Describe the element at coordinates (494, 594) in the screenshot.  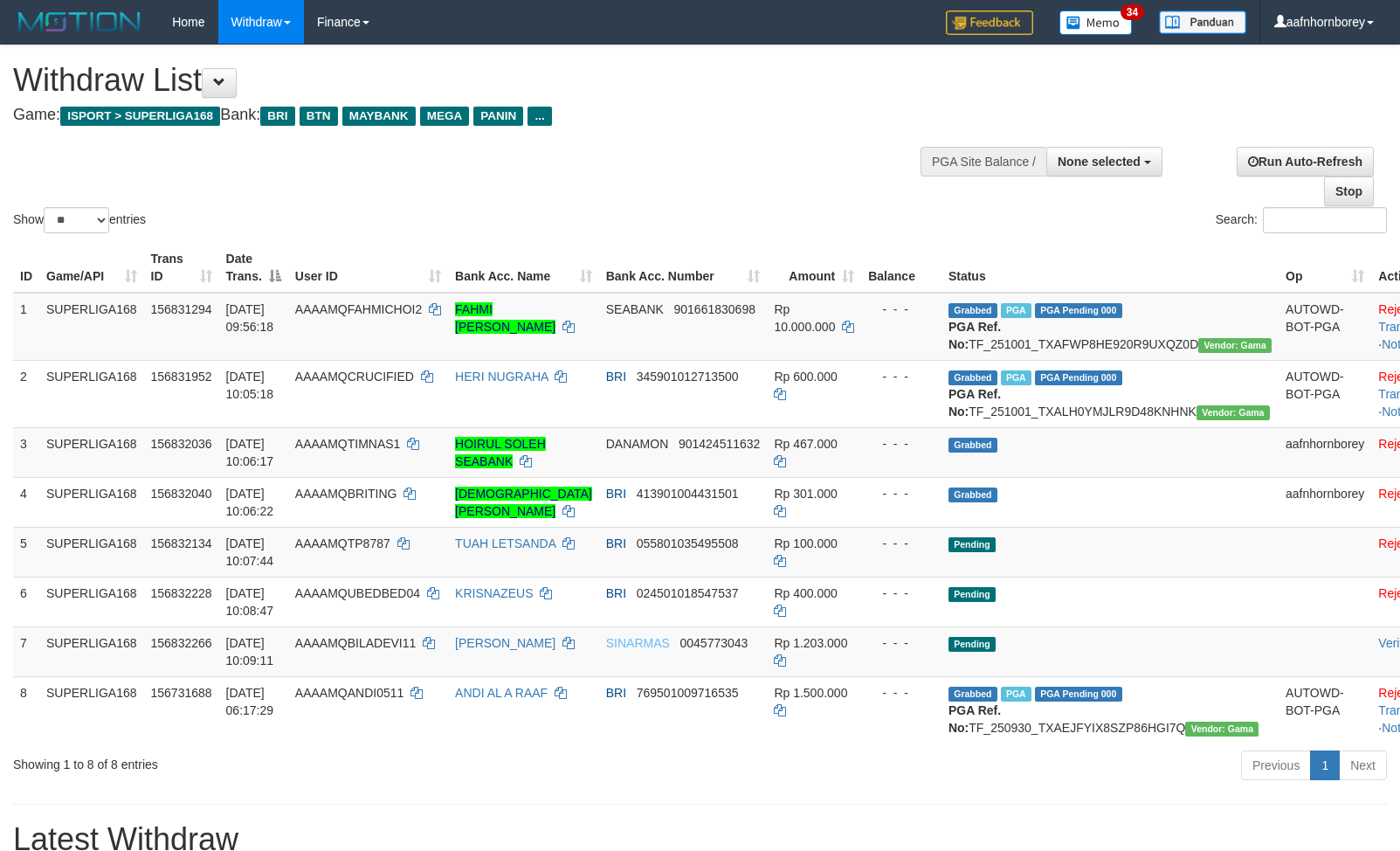
I see `a: KRISNAZEUS` at that location.